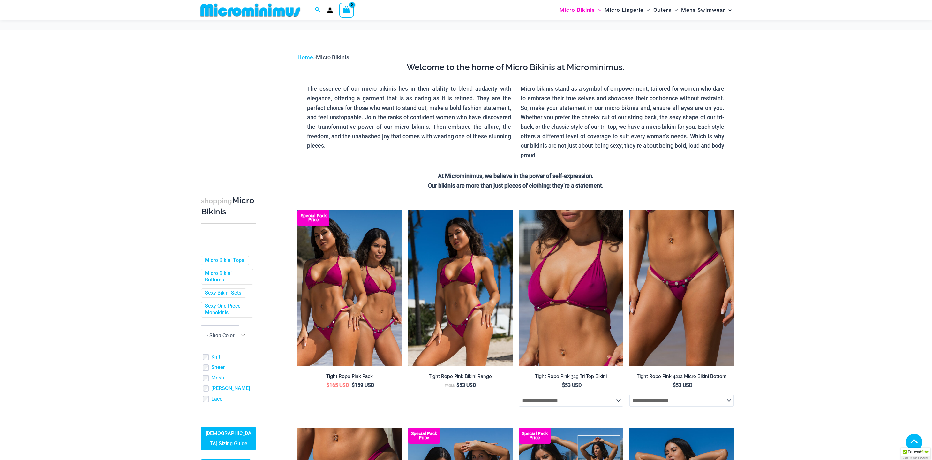 The image size is (932, 460). Describe the element at coordinates (571, 288) in the screenshot. I see `a: Tight Rope Pink 319 Top 01Tight Rope Pink 319 Top 4228 Thong 06Tight Rope Pink 319 Top 4228 Thong 06` at that location.